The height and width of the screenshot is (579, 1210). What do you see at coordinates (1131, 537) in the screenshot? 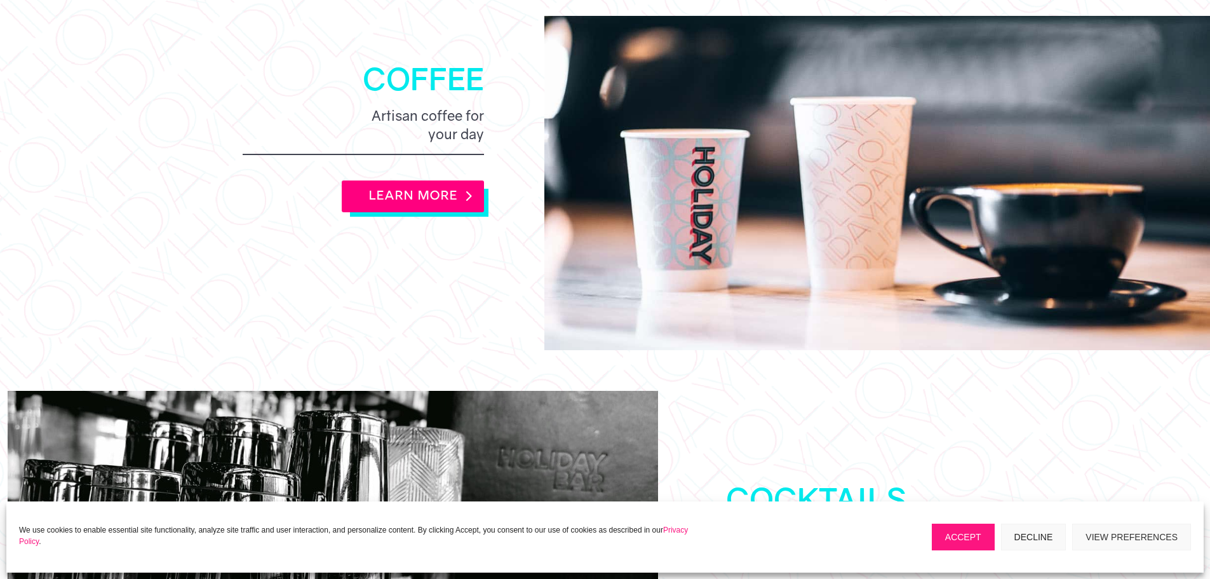
I see `button: View preferences` at bounding box center [1131, 537].